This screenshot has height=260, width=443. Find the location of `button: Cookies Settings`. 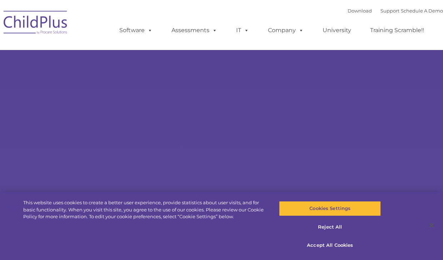

button: Cookies Settings is located at coordinates (330, 209).